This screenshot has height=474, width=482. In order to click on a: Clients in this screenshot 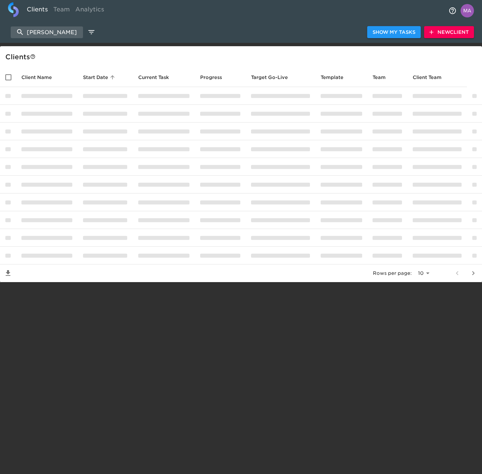, I will do `click(37, 10)`.